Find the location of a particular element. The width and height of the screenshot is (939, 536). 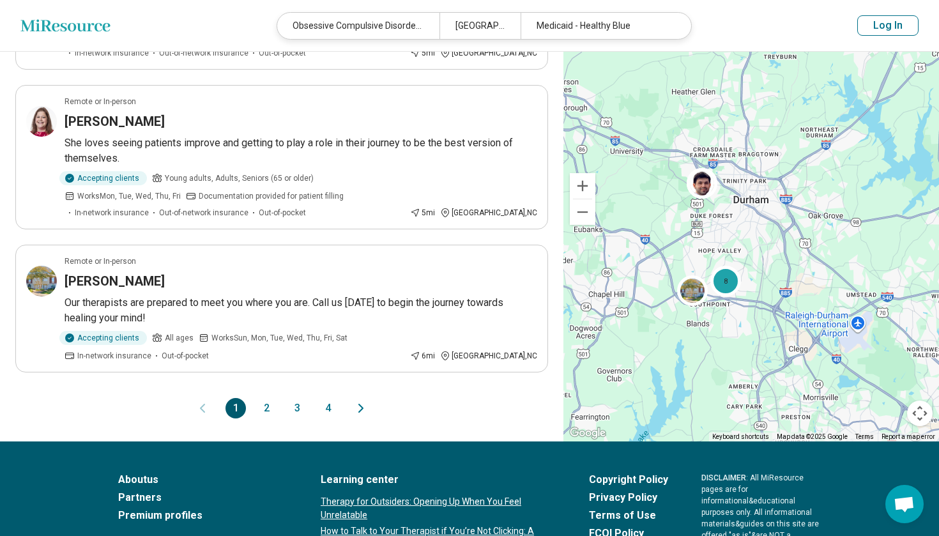

a: Terms of Use is located at coordinates (628, 515).